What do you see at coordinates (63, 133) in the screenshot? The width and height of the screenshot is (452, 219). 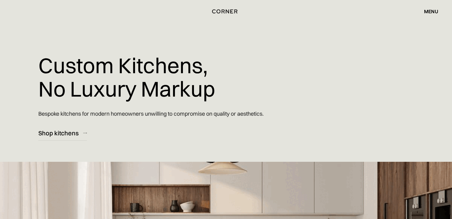 I see `a: Shop kitchens` at bounding box center [63, 133].